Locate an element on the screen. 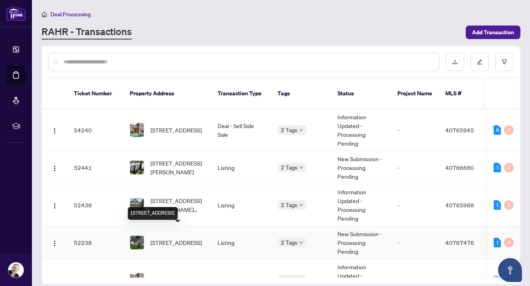 This screenshot has height=286, width=530. span: Add Transaction is located at coordinates (492, 32).